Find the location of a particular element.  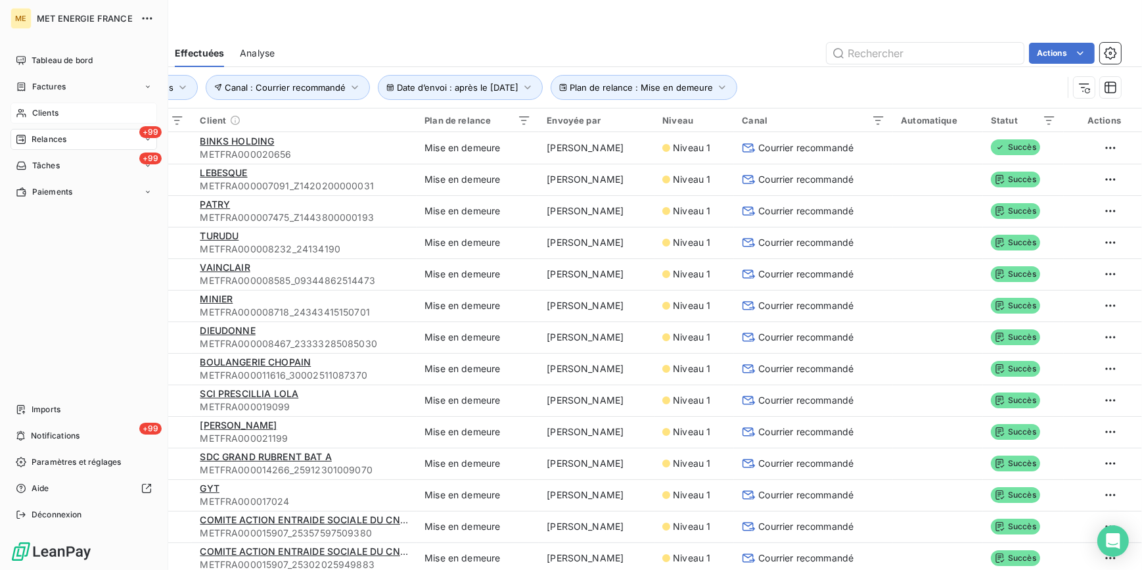

span: METFRA000007475_Z1443800000193 is located at coordinates (304, 218).